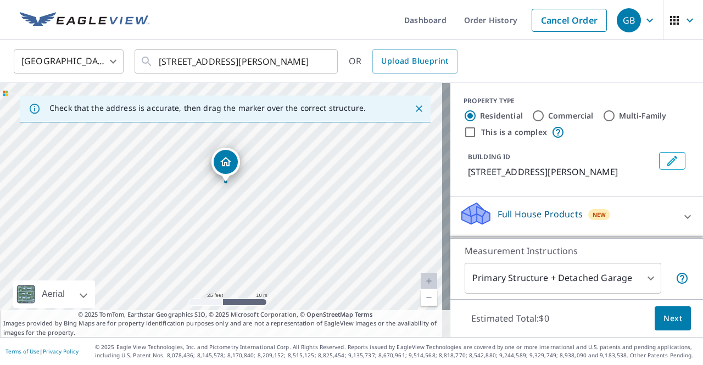 The image size is (703, 365). Describe the element at coordinates (569, 20) in the screenshot. I see `a: Cancel Order` at that location.